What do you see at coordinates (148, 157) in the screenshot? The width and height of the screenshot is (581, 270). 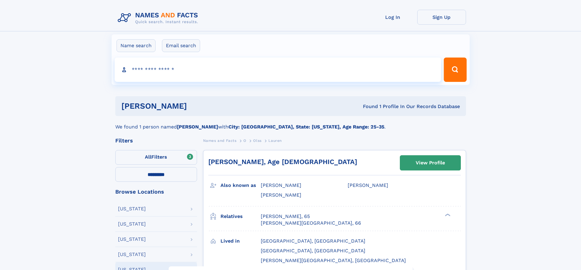 I see `span: All` at bounding box center [148, 157].